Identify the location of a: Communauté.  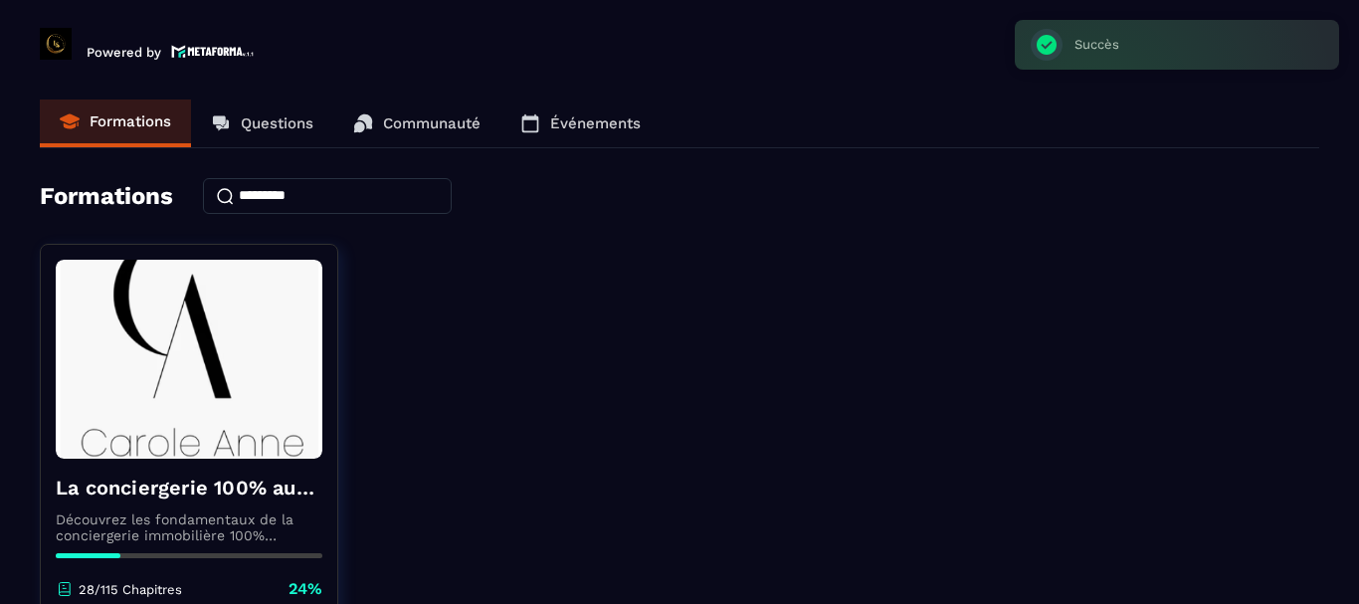
(417, 123).